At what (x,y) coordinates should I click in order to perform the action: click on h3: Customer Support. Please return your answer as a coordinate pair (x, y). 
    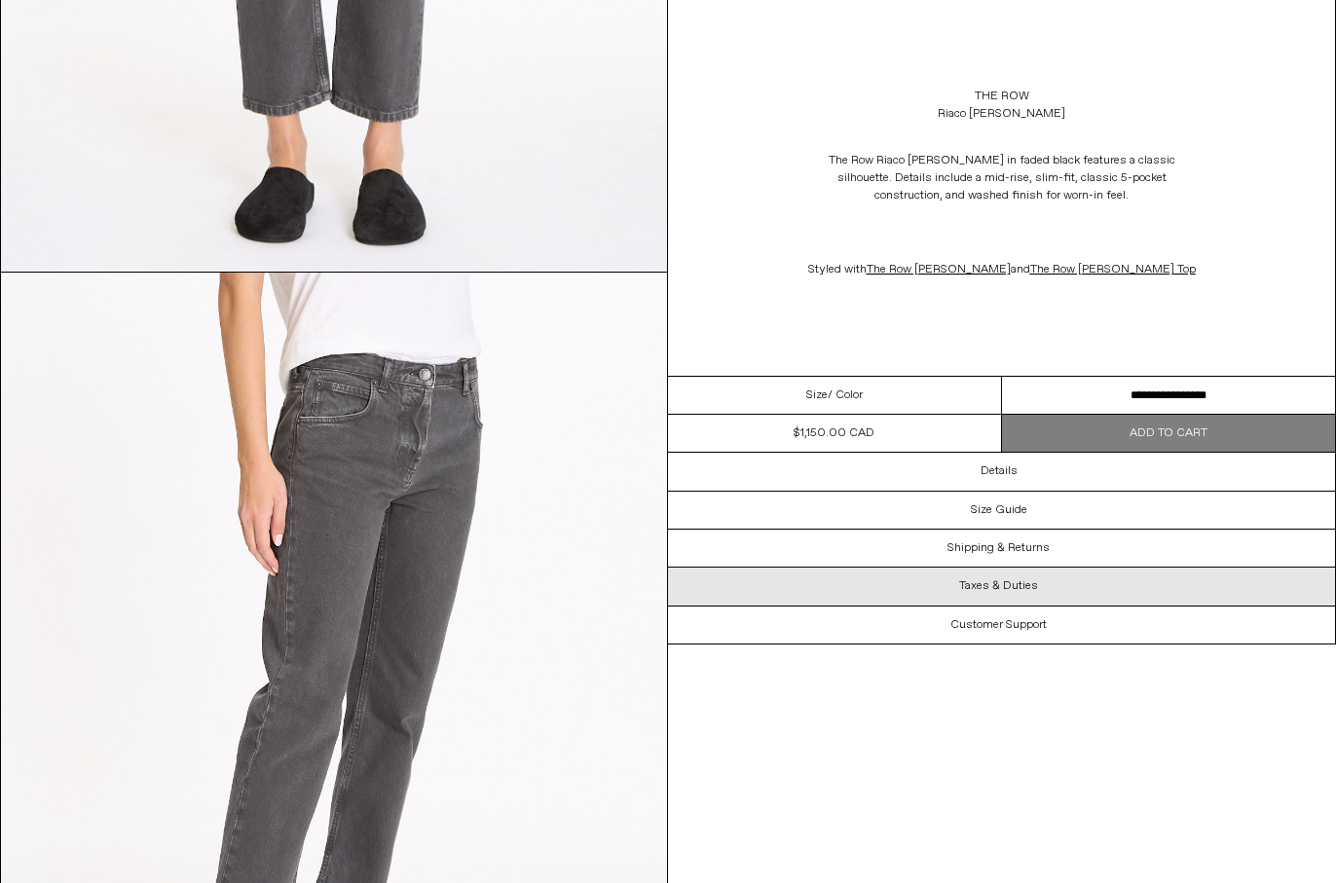
    Looking at the image, I should click on (998, 625).